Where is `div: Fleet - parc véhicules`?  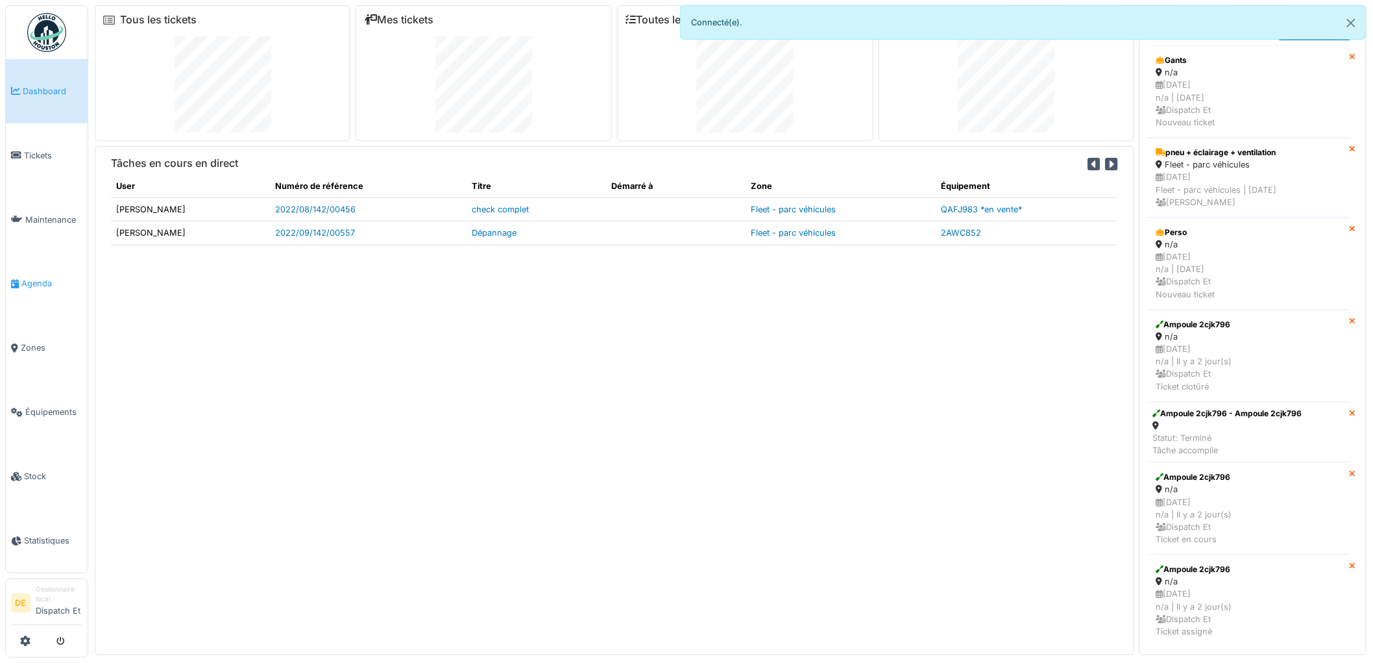 div: Fleet - parc véhicules is located at coordinates (1248, 164).